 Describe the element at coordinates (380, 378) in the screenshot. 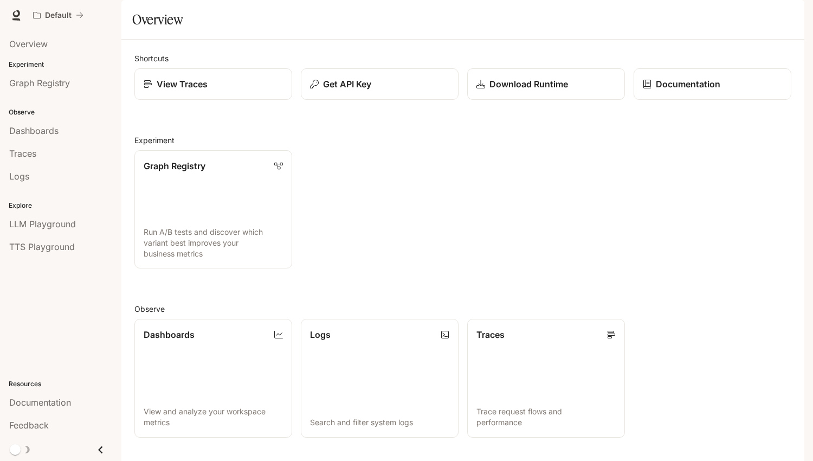

I see `a: LogsSearch and filter system logs` at that location.